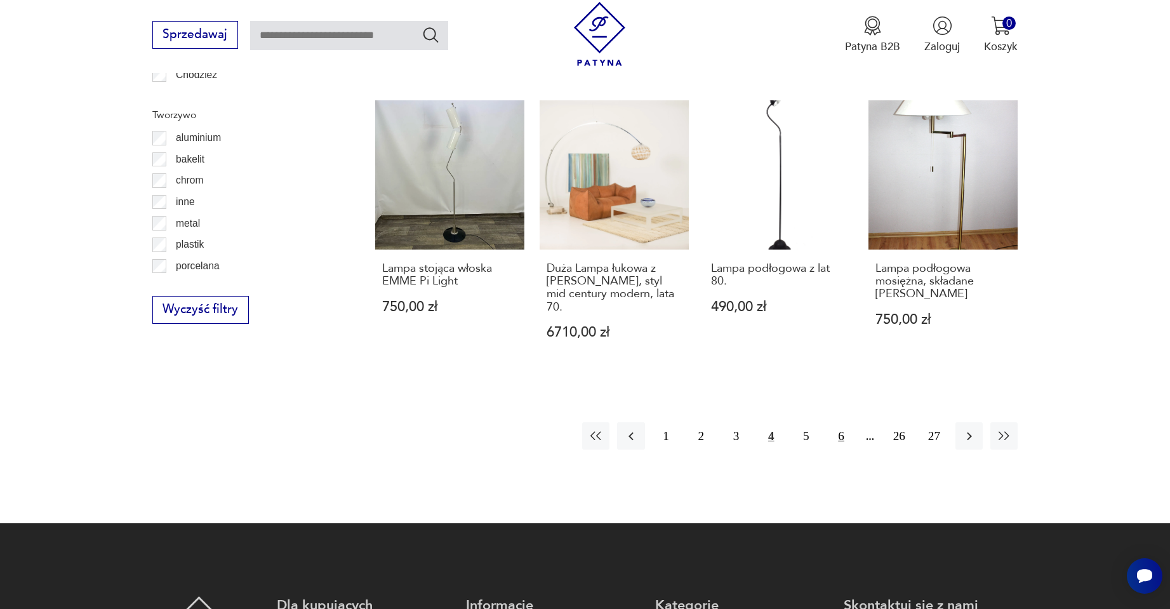 The width and height of the screenshot is (1170, 609). What do you see at coordinates (1009, 23) in the screenshot?
I see `div: 0` at bounding box center [1009, 23].